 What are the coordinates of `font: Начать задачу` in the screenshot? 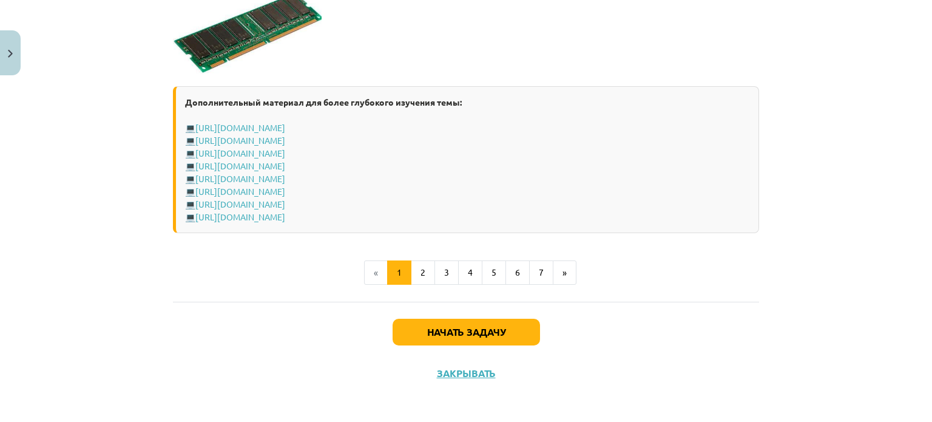 It's located at (466, 331).